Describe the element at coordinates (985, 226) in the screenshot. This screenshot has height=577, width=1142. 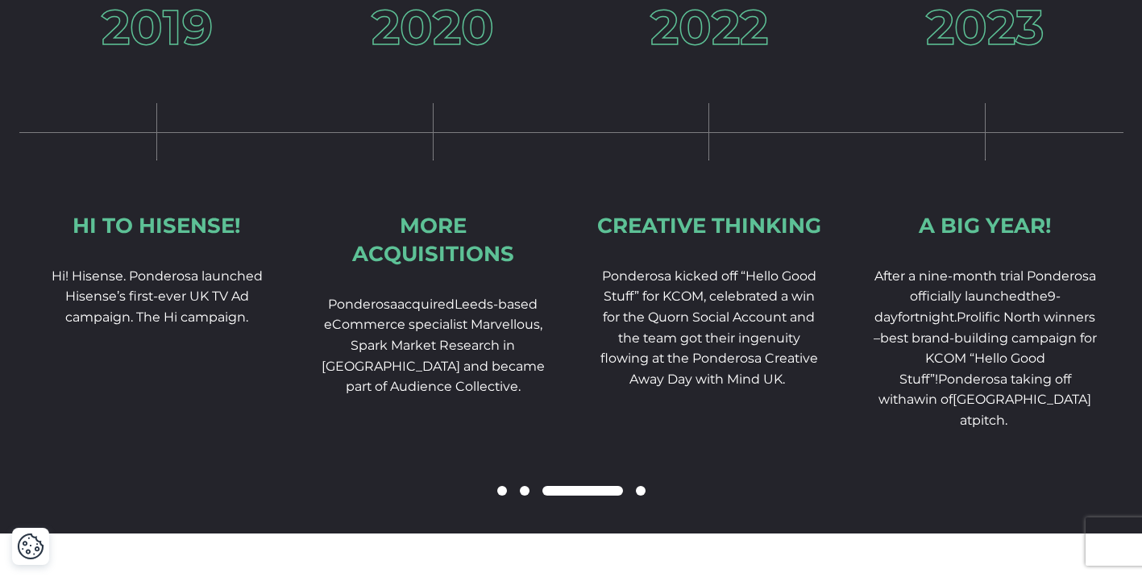
I see `div: A Big Year!` at that location.